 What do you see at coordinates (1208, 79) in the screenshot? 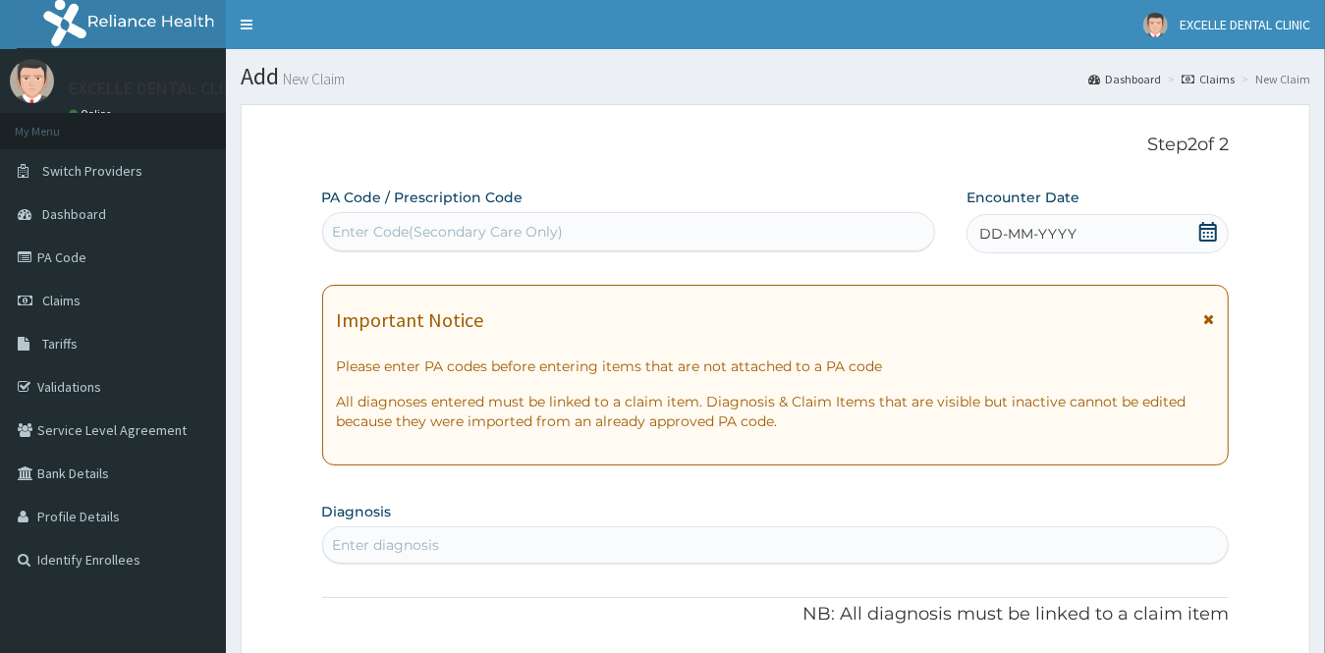
I see `a: Claims` at bounding box center [1208, 79].